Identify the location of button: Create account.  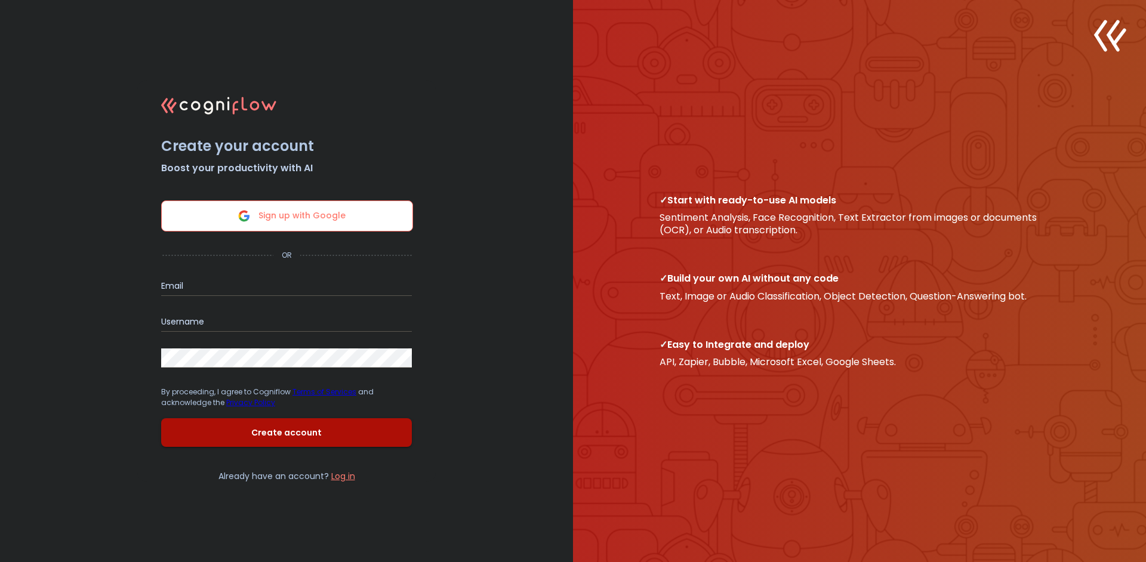
(287, 433).